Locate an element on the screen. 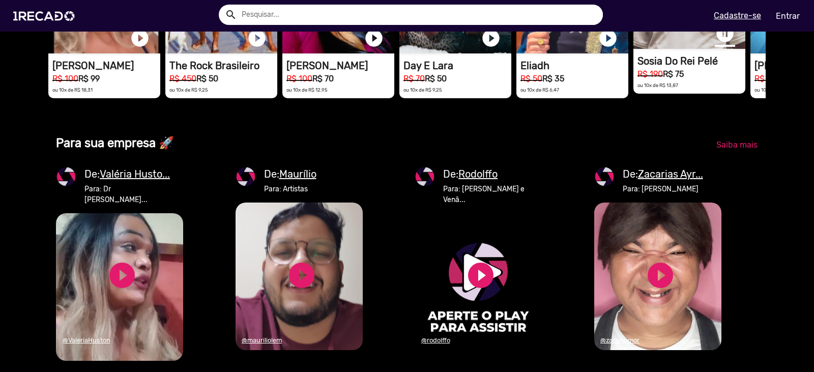 Image resolution: width=814 pixels, height=372 pixels. span: Saiba mais is located at coordinates (737, 144).